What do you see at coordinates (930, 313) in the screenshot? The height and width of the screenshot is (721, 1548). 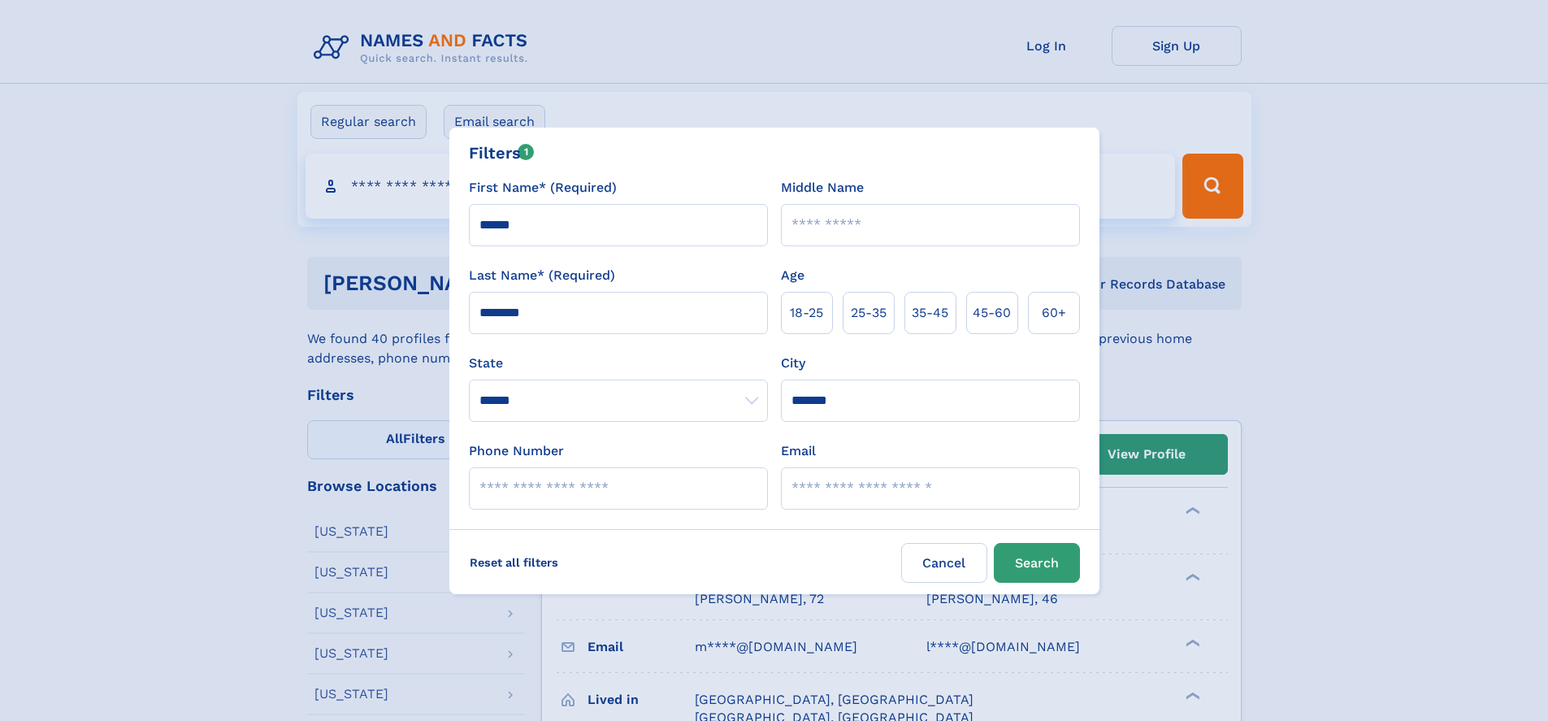 I see `span: 35‑45` at bounding box center [930, 313].